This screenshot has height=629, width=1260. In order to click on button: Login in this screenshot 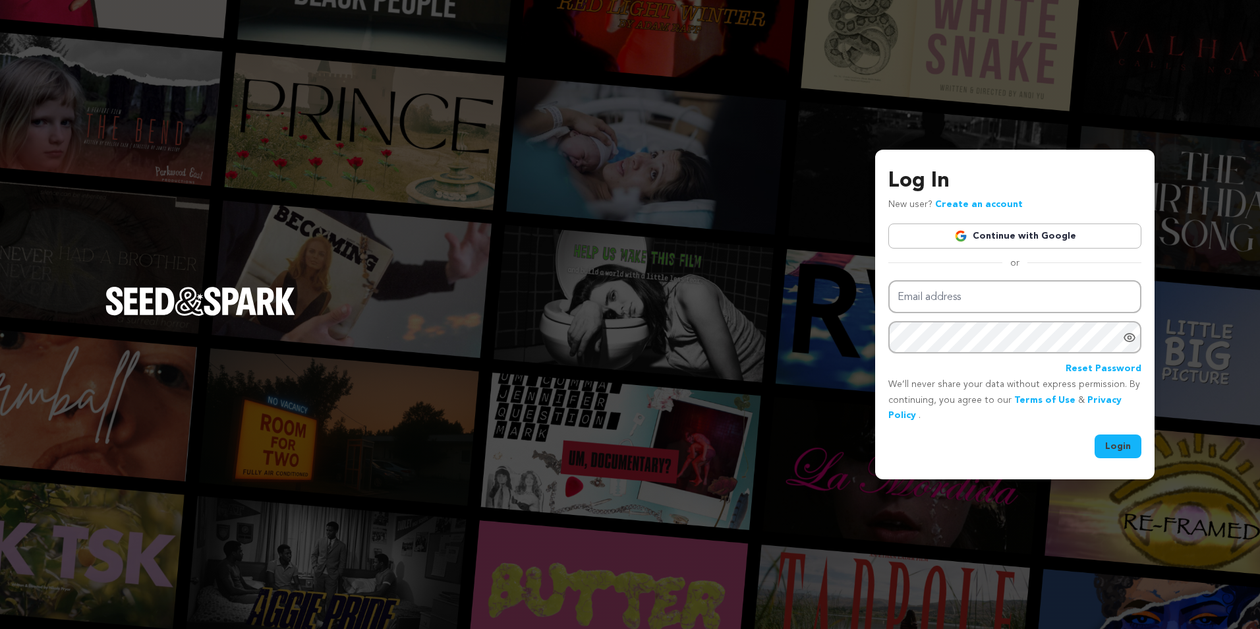, I will do `click(1118, 446)`.